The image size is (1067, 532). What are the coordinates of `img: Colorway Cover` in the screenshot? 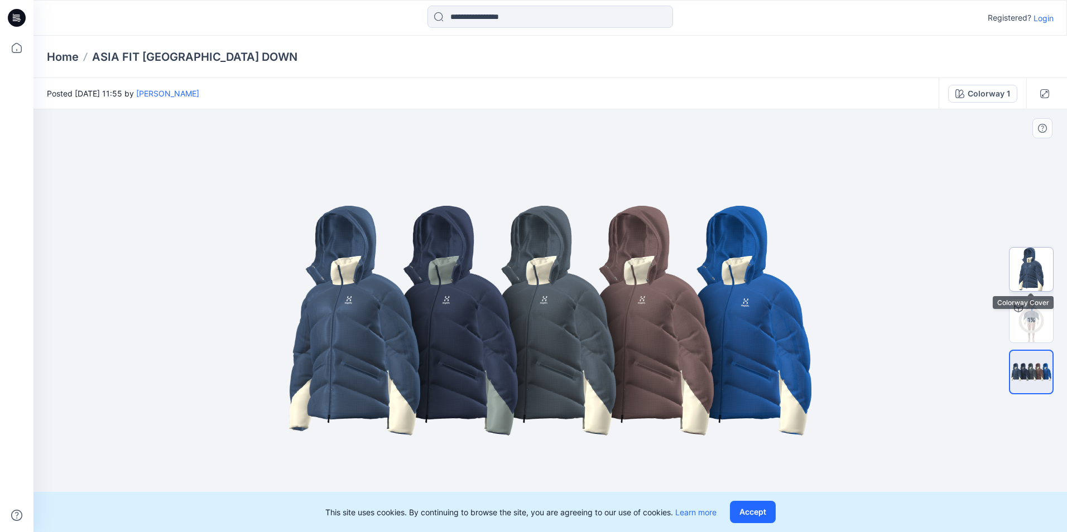 It's located at (1031, 269).